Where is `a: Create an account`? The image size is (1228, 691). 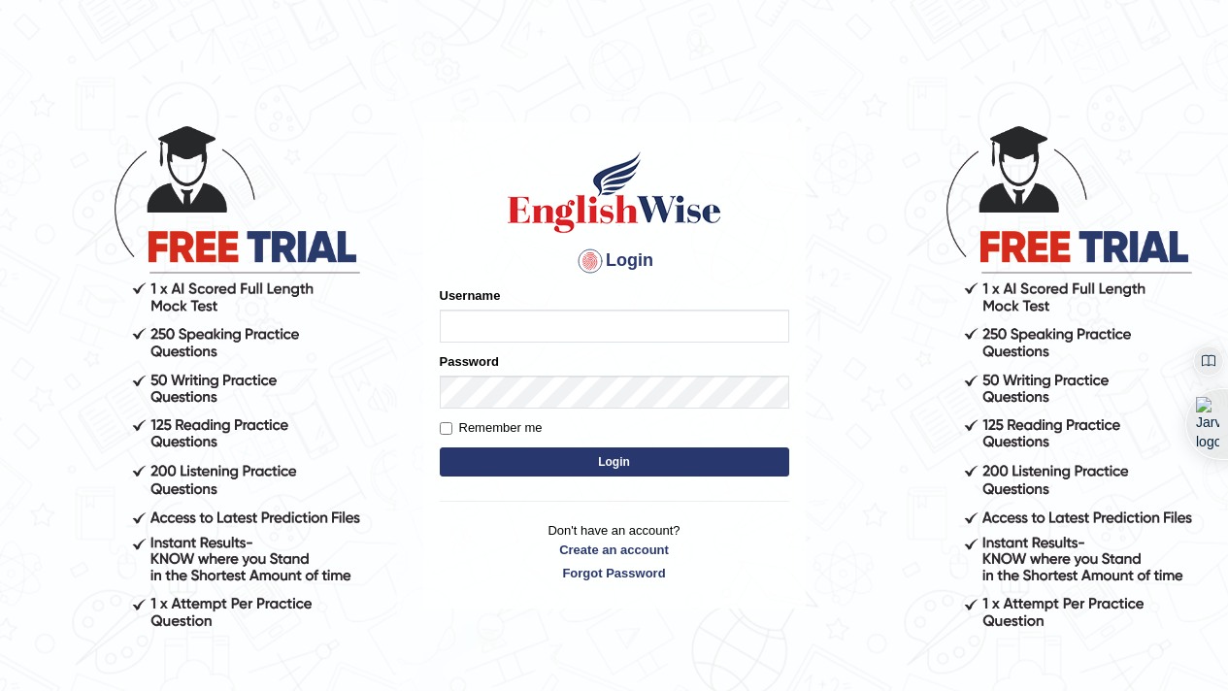
a: Create an account is located at coordinates (614, 549).